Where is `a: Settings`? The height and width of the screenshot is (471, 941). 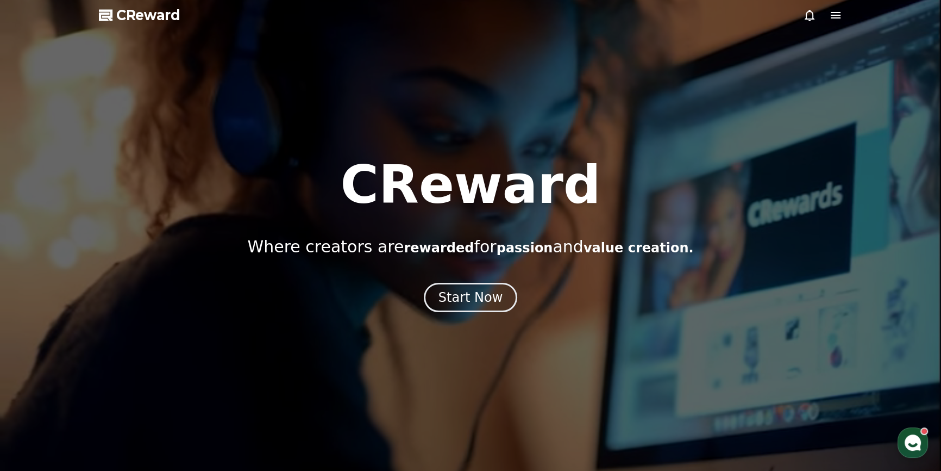 a: Settings is located at coordinates (174, 358).